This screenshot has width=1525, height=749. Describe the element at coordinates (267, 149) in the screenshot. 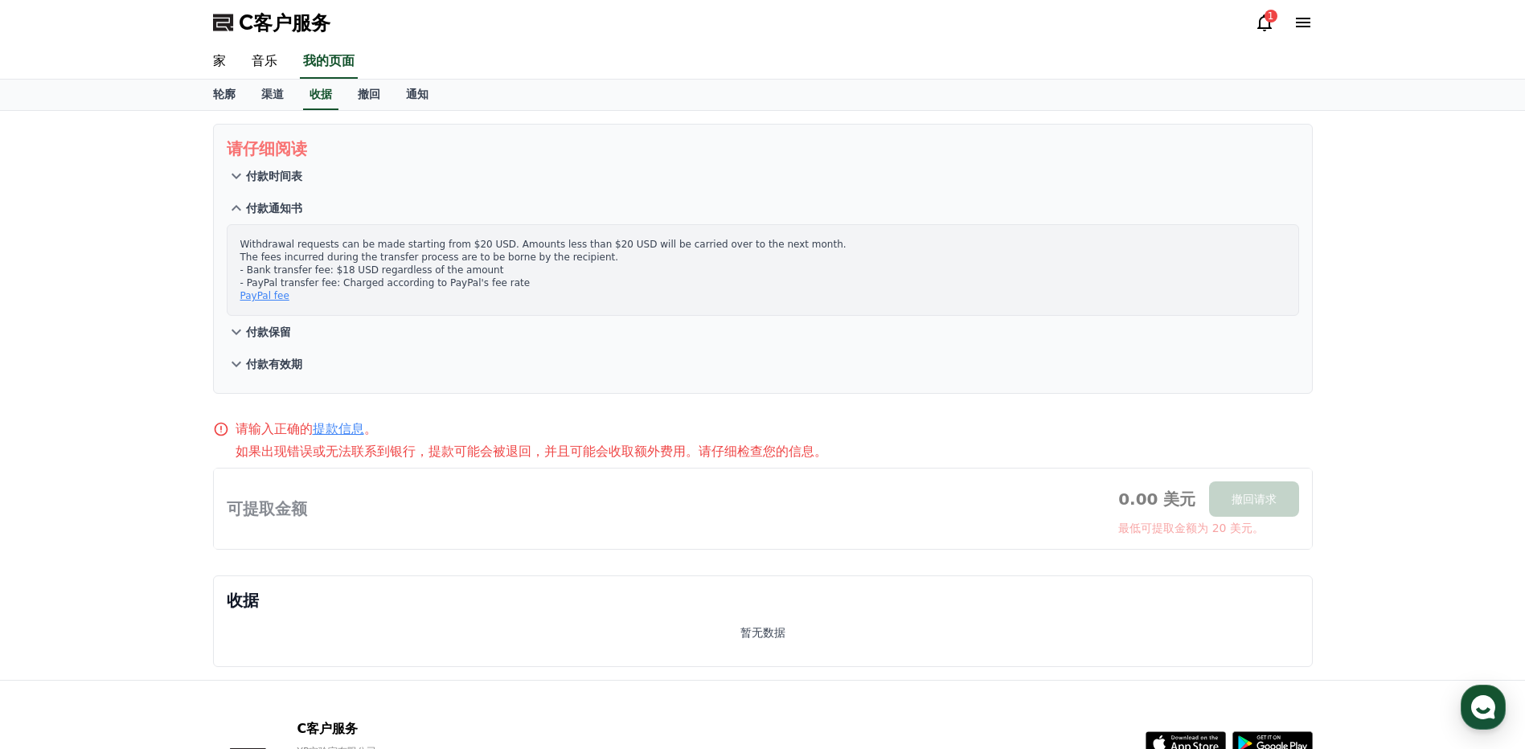

I see `font: 请仔细阅读` at that location.